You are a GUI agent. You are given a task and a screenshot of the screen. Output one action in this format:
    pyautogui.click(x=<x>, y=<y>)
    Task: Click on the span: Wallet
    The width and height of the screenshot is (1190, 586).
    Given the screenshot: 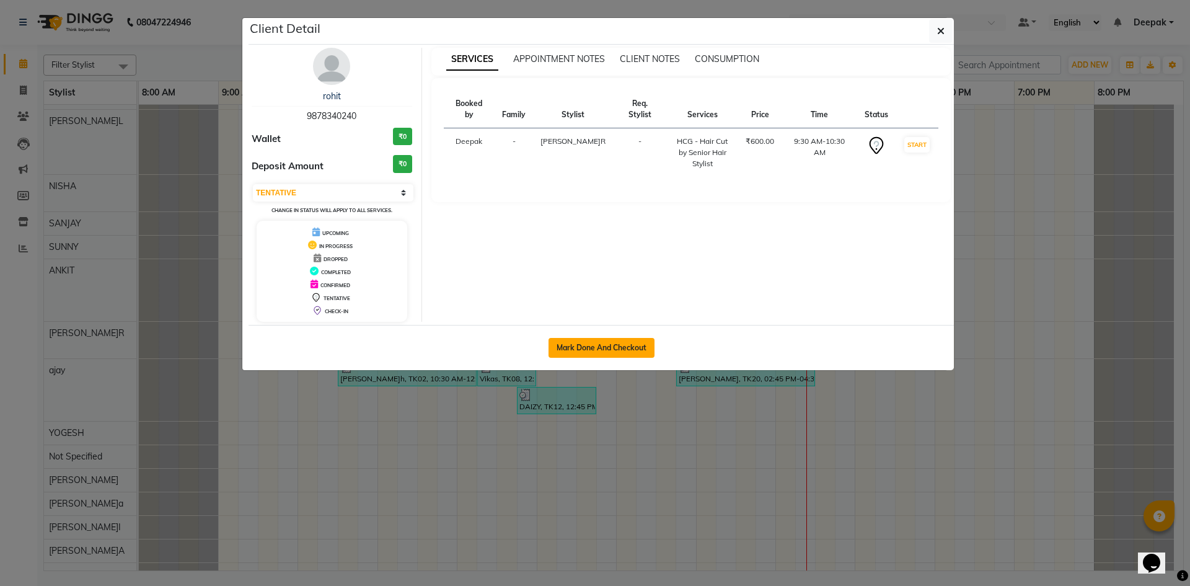 What is the action you would take?
    pyautogui.click(x=266, y=139)
    